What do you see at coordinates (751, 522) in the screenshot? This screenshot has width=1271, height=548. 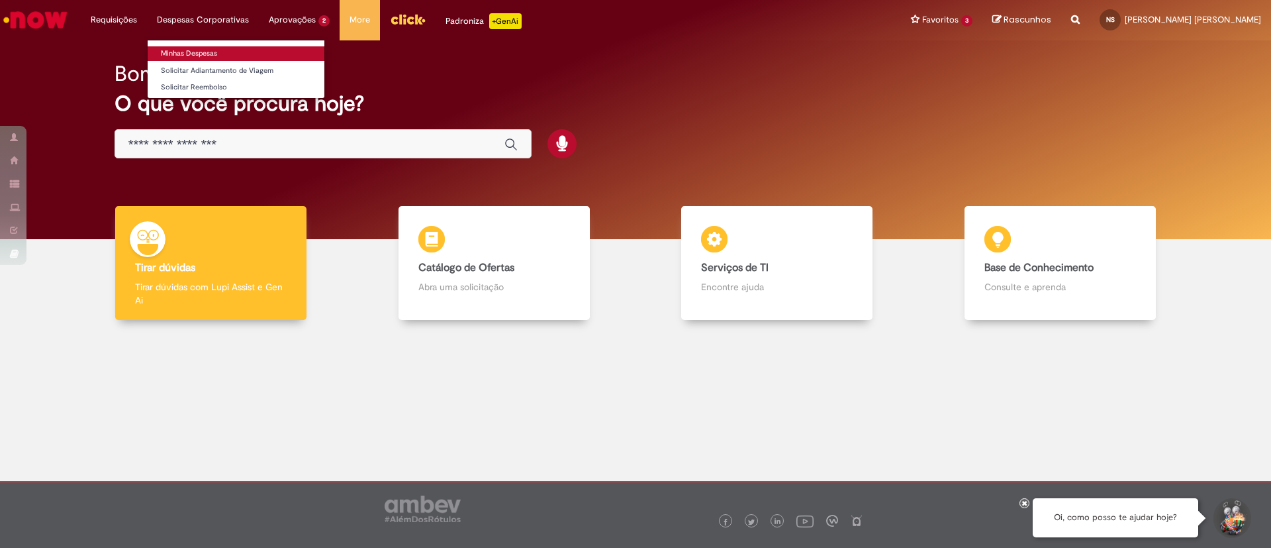 I see `img: logo_footer_twitter.png` at bounding box center [751, 522].